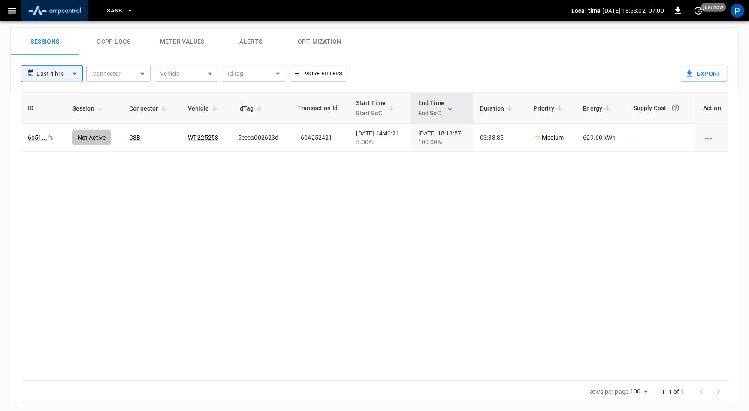 The width and height of the screenshot is (749, 411). Describe the element at coordinates (737, 11) in the screenshot. I see `div: profile-icon` at that location.